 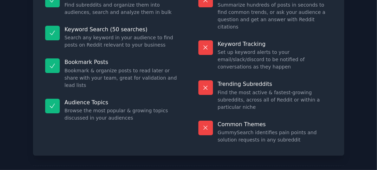 What do you see at coordinates (122, 114) in the screenshot?
I see `dd: Browse the most popular & growing topics discussed in your audiences` at bounding box center [122, 114].